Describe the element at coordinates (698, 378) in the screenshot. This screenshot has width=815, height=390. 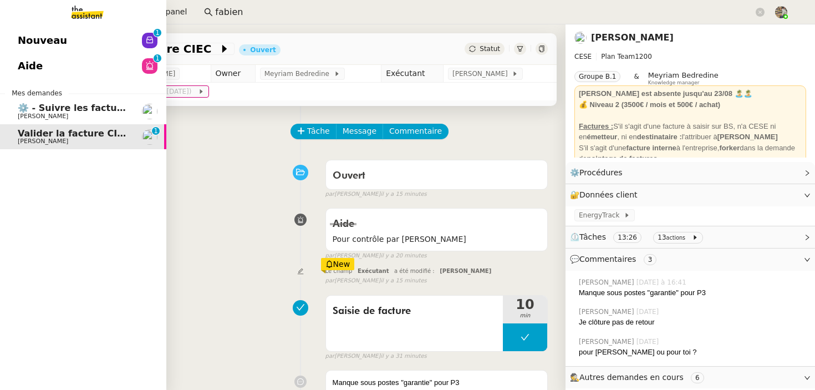
I see `nz-tag: 6` at that location.